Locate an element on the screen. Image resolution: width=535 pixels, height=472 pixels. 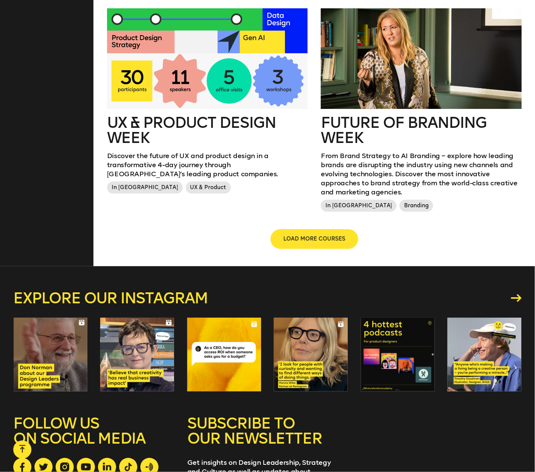
a: UX & Product Design WeekDiscover the future of UX and product design in a transformative 4-day jo... is located at coordinates (207, 102).